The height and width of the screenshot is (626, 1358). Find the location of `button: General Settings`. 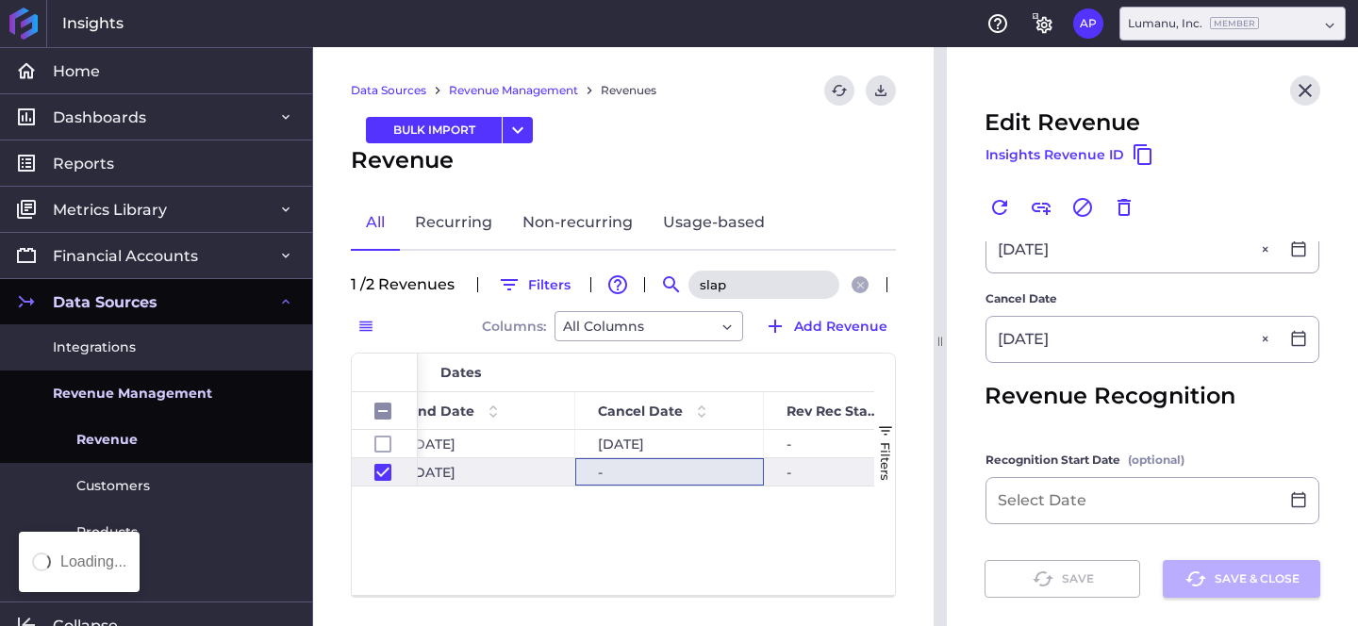

button: General Settings is located at coordinates (1043, 24).